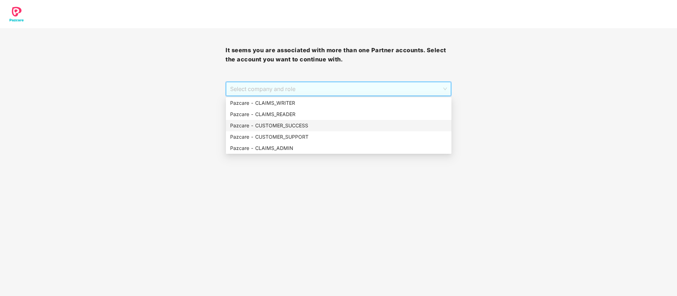  What do you see at coordinates (338, 137) in the screenshot?
I see `div: Pazcare - CUSTOMER_SUPPORT` at bounding box center [338, 137].